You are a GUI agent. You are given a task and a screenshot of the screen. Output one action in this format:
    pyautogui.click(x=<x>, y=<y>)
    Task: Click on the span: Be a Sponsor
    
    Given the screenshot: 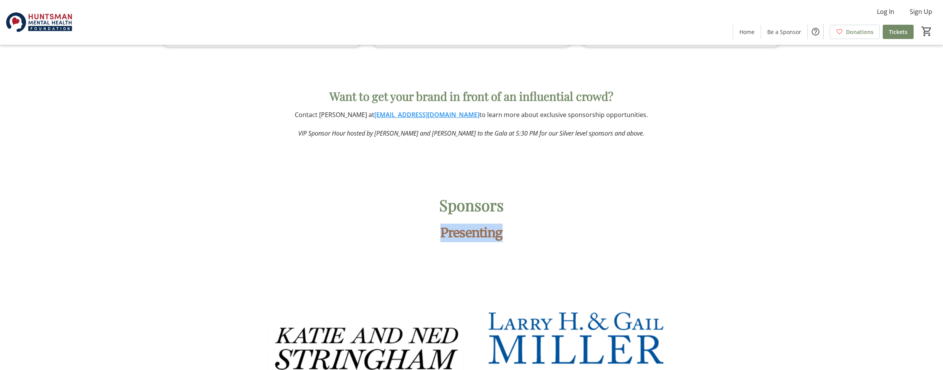 What is the action you would take?
    pyautogui.click(x=784, y=32)
    